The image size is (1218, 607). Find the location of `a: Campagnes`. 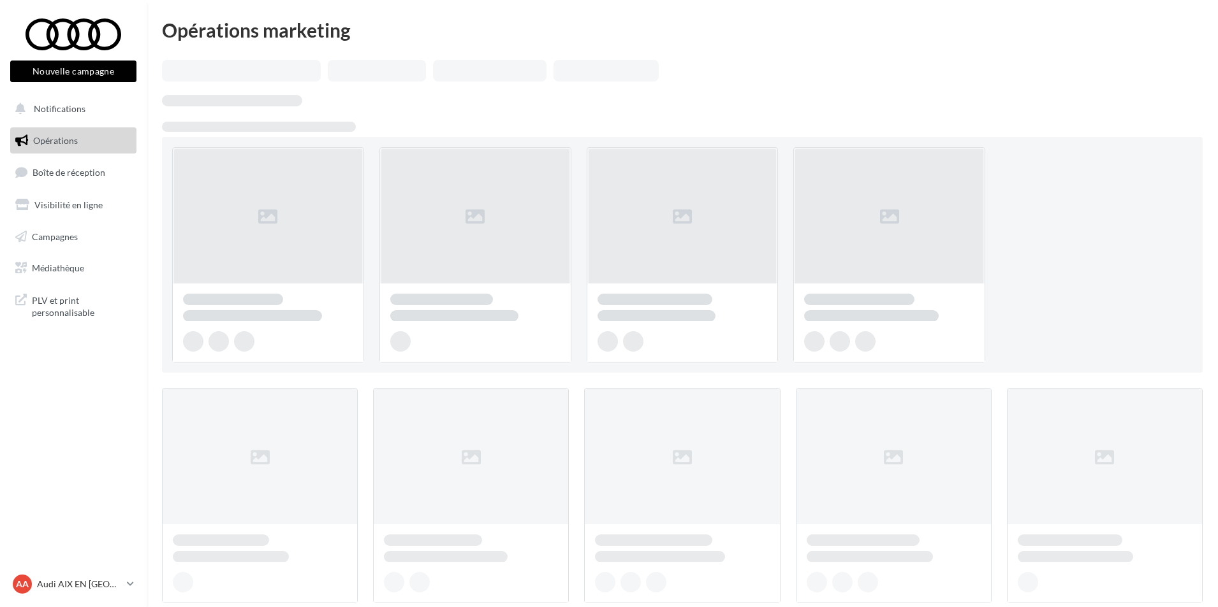

a: Campagnes is located at coordinates (73, 237).